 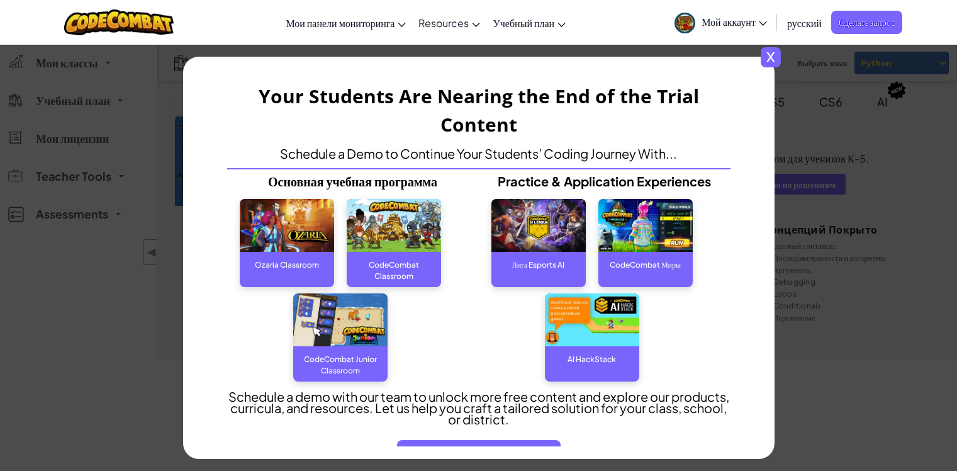 What do you see at coordinates (529, 23) in the screenshot?
I see `a: Учебный план` at bounding box center [529, 23].